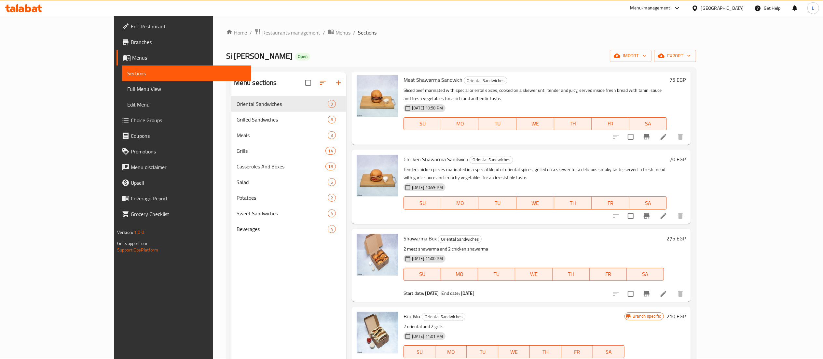  What do you see at coordinates (184, 183) in the screenshot?
I see `a: Upsell` at bounding box center [184, 183].